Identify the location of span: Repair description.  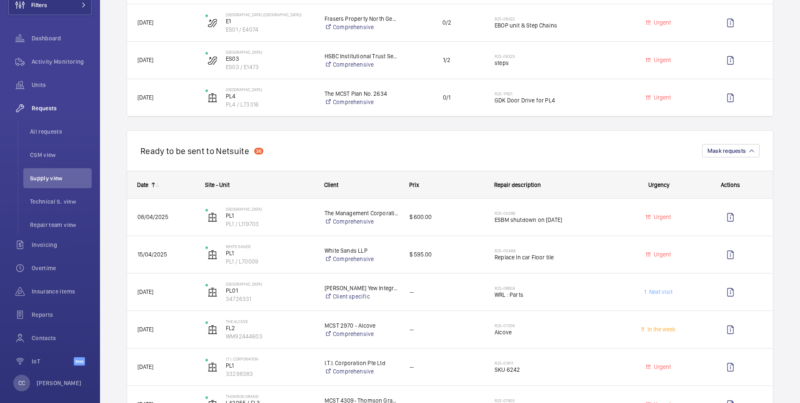
(517, 185).